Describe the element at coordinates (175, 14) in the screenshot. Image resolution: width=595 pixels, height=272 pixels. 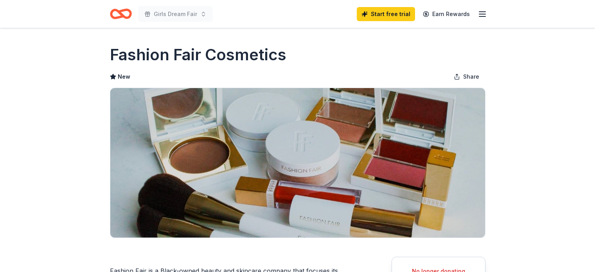
I see `button: Girls Dream Fair` at that location.